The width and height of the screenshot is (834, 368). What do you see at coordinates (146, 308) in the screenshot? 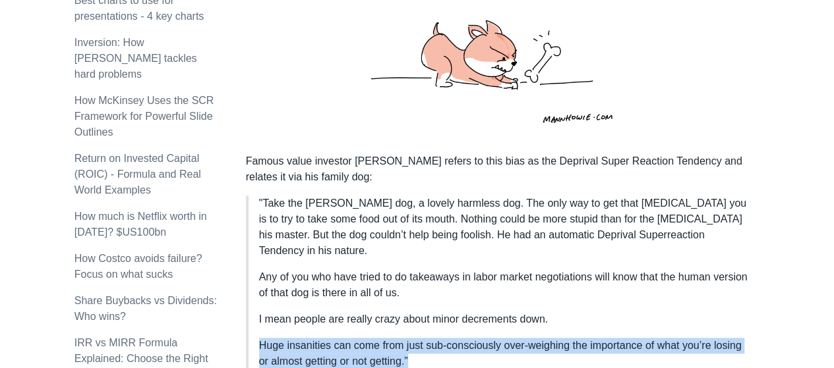
I see `a: Share Buybacks vs Dividends: Who wins?` at bounding box center [146, 308].